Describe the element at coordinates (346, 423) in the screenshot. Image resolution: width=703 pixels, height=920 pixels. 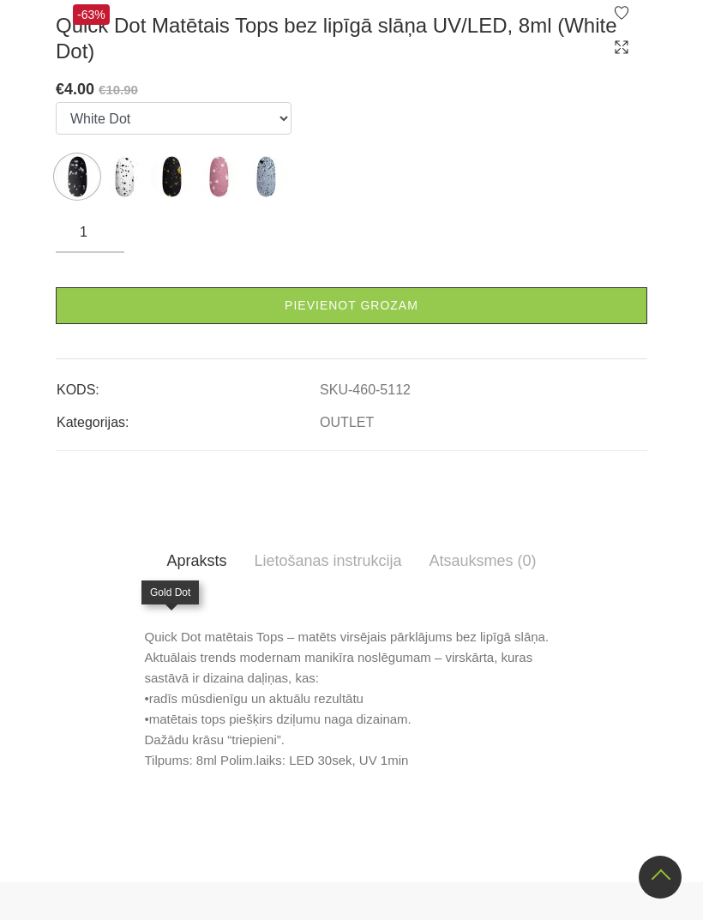
I see `a: OUTLET` at that location.